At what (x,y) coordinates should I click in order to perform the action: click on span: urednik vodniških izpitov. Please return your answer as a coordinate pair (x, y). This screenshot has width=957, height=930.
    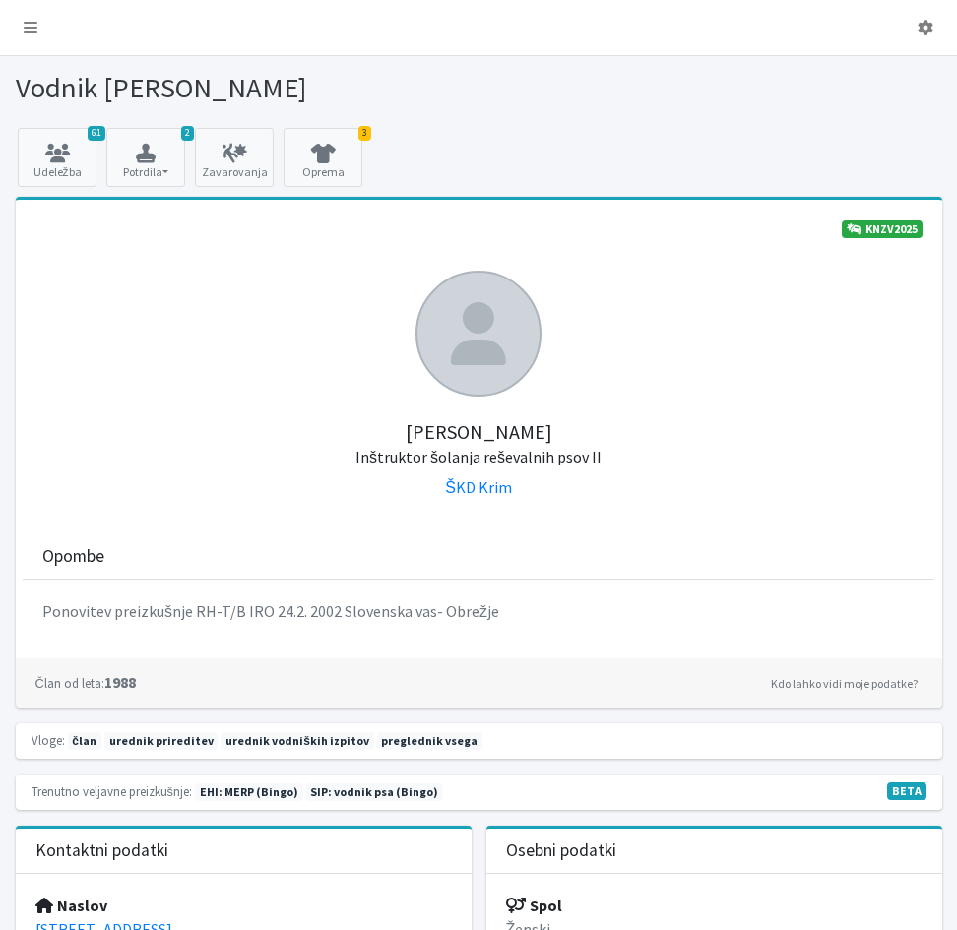
    Looking at the image, I should click on (296, 741).